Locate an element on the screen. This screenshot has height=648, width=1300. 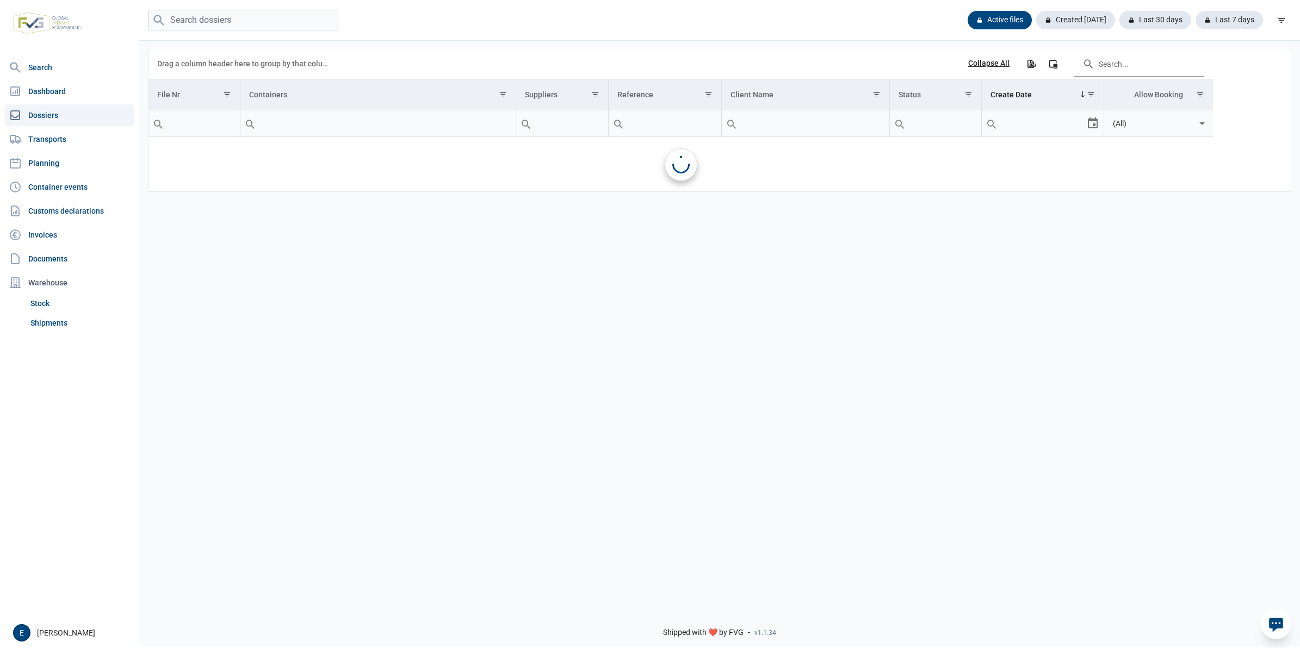
a: Dashboard is located at coordinates (69, 91).